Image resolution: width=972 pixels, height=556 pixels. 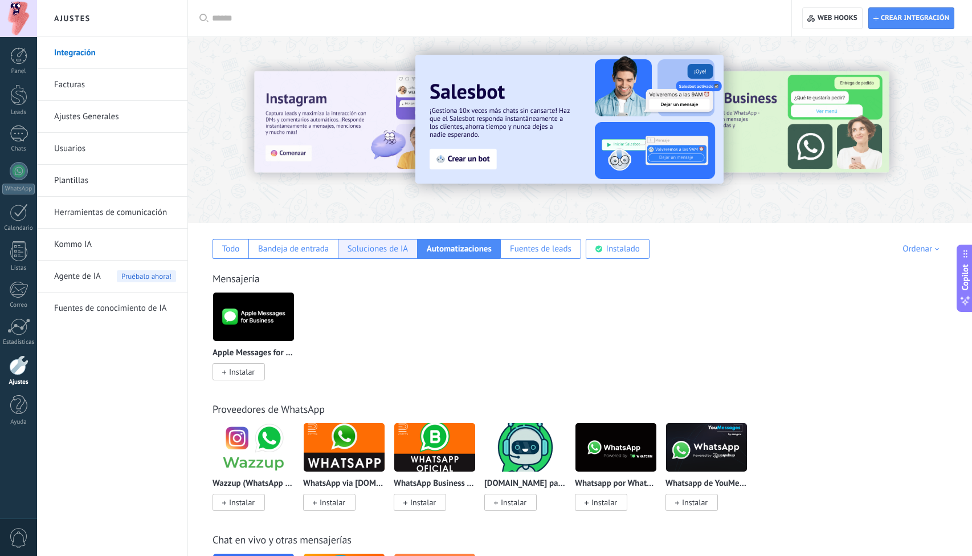 I want to click on div: Panel, so click(x=19, y=71).